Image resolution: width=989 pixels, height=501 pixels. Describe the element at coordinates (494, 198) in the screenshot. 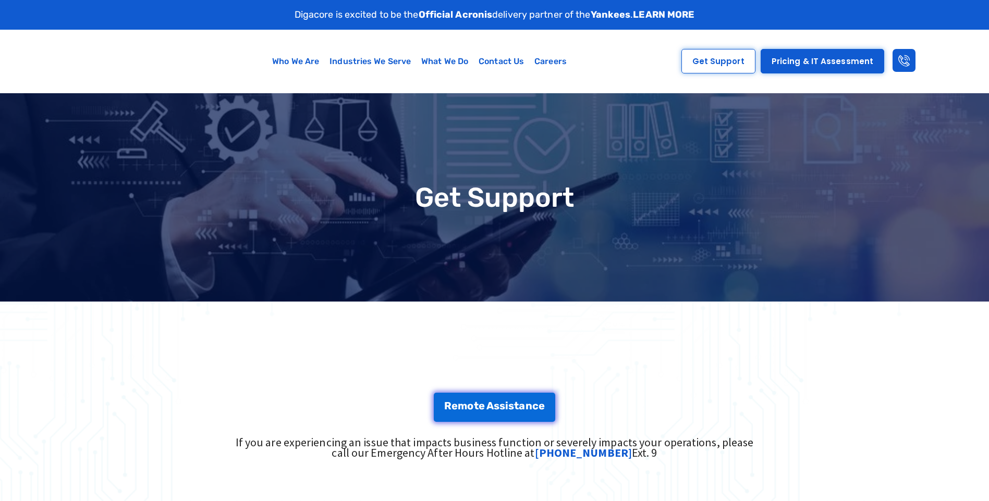

I see `h1: Get Support` at that location.